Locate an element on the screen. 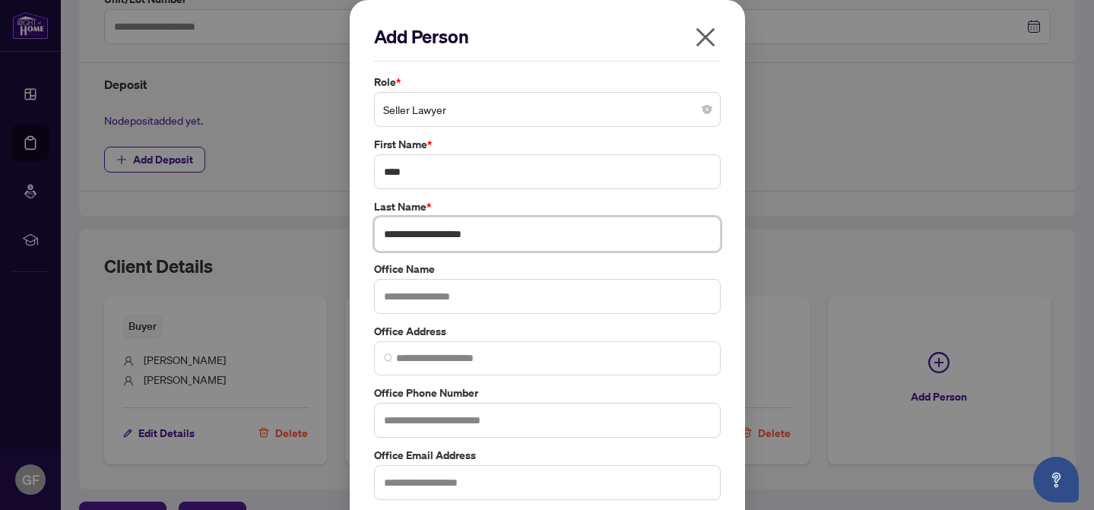 The width and height of the screenshot is (1094, 510). button: Open asap is located at coordinates (1056, 480).